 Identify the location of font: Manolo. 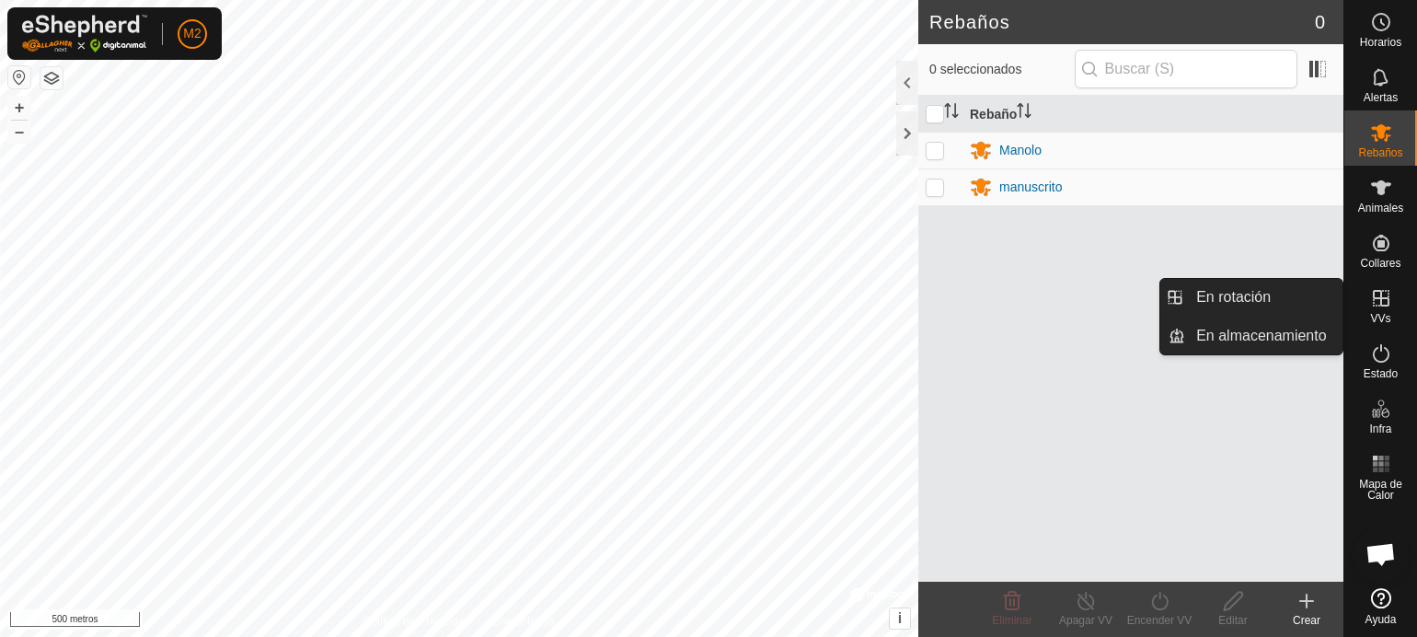
(1021, 150).